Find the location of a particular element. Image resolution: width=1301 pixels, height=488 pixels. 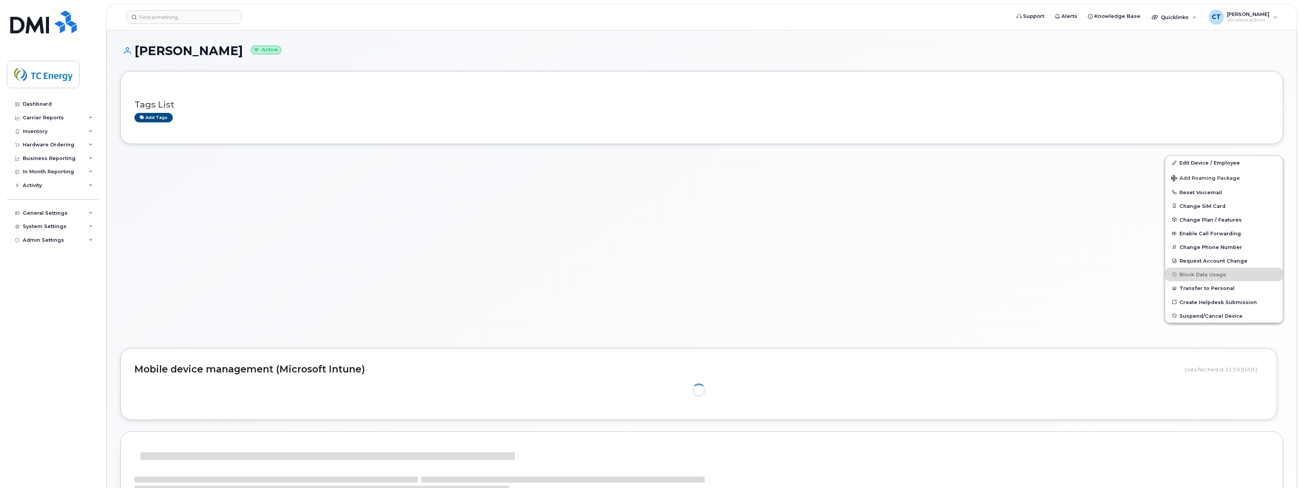

h2: Mobile device management (Microsoft Intune) is located at coordinates (657, 369).